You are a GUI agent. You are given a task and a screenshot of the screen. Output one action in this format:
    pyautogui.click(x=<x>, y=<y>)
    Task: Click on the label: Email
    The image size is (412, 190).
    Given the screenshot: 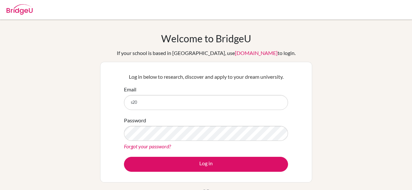 What is the action you would take?
    pyautogui.click(x=130, y=90)
    